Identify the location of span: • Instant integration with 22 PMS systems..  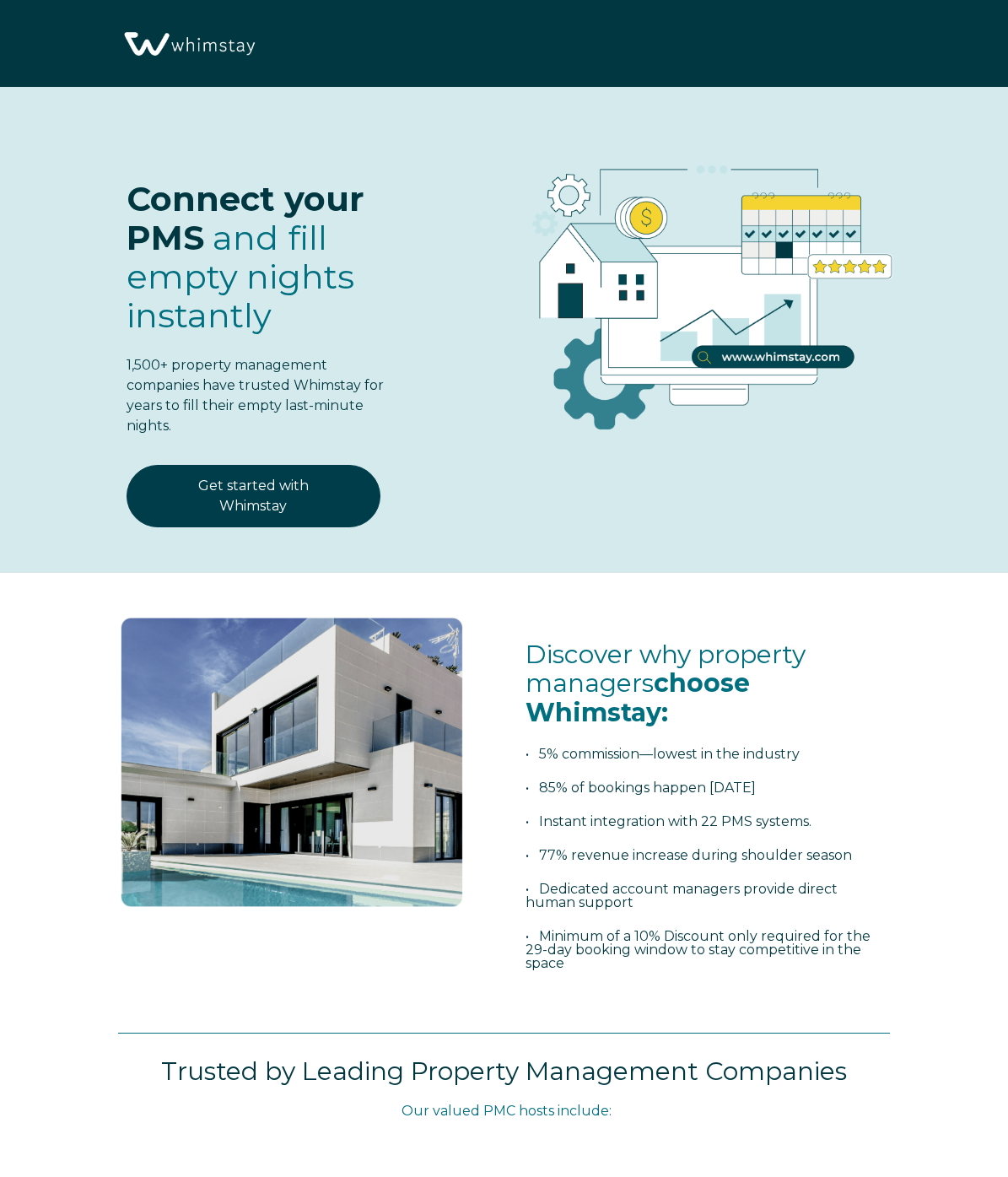
(668, 821).